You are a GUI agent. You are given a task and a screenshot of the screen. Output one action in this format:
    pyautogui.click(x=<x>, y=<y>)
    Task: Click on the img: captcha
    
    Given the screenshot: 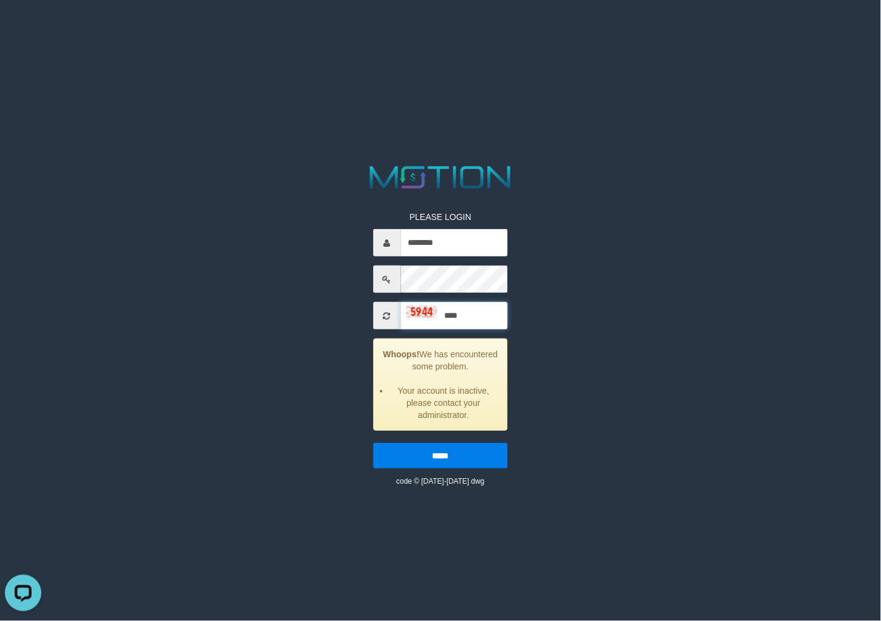 What is the action you would take?
    pyautogui.click(x=422, y=312)
    